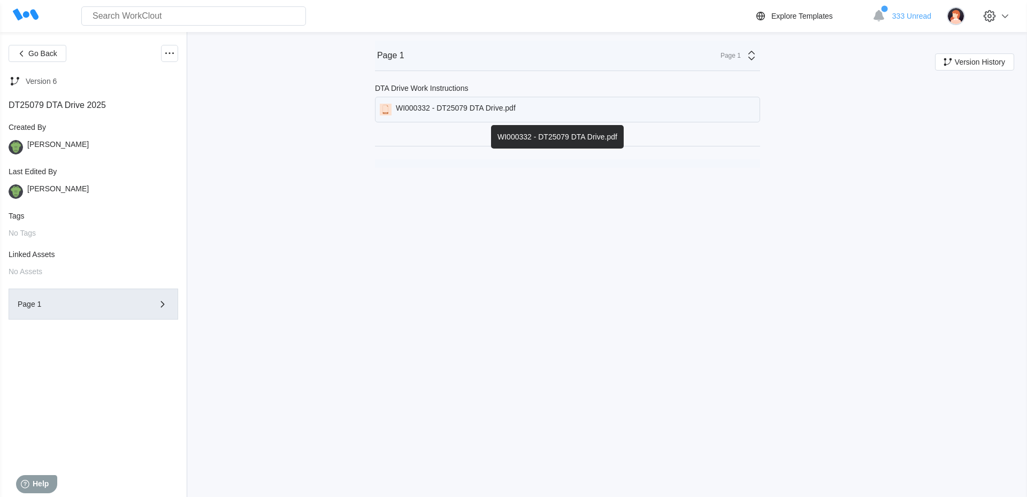  Describe the element at coordinates (911, 16) in the screenshot. I see `span: 333 Unread` at that location.